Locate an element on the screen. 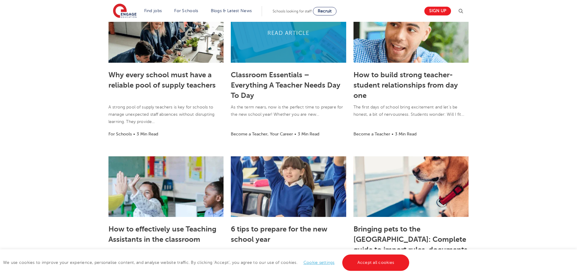  a: Classroom Essentials – Everything A Teacher Needs Day To Day is located at coordinates (286, 85).